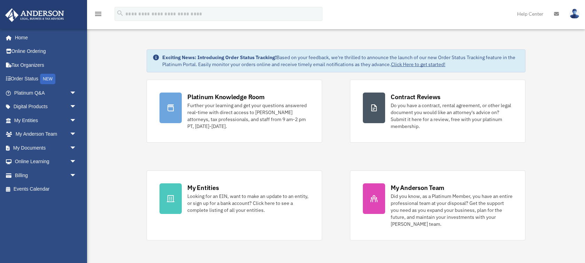  I want to click on a: Platinum Knowledge Room Further your learning and get your questions answered real-time with dire..., so click(234, 111).